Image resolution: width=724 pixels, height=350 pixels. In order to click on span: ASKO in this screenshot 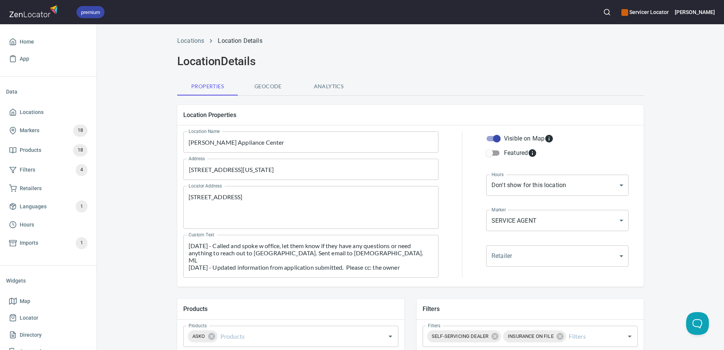, I will do `click(199, 336)`.